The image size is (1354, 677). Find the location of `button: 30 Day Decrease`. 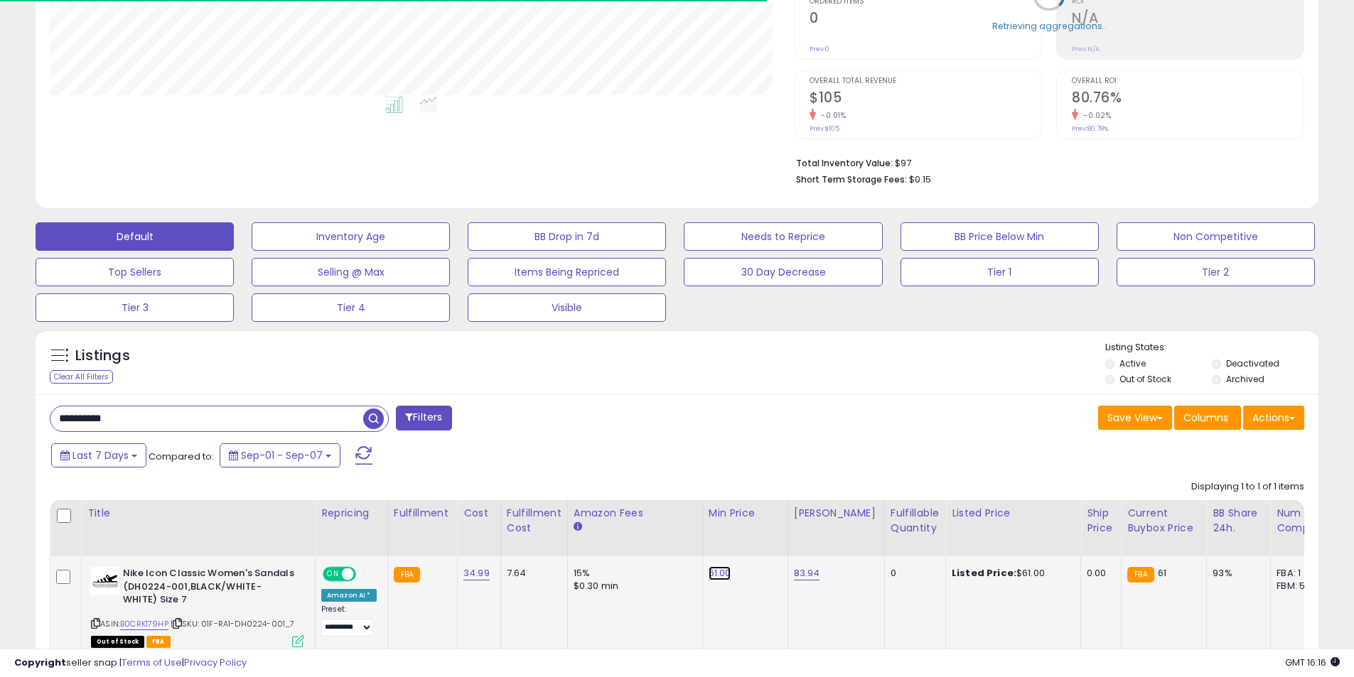

button: 30 Day Decrease is located at coordinates (783, 272).